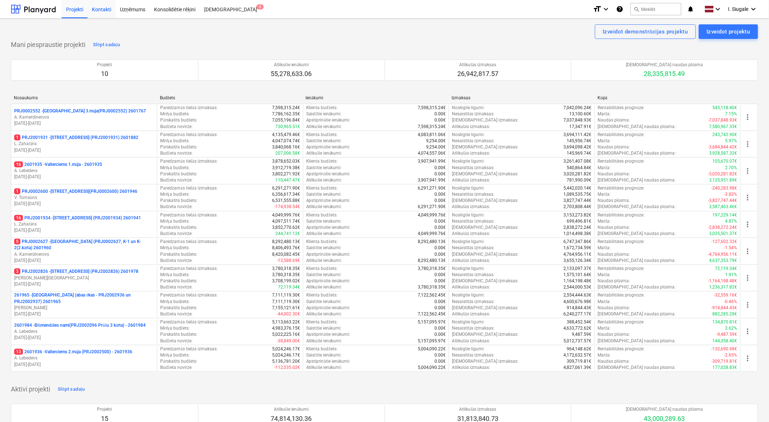 This screenshot has width=769, height=422. What do you see at coordinates (84, 98) in the screenshot?
I see `div: Nosaukums` at bounding box center [84, 98].